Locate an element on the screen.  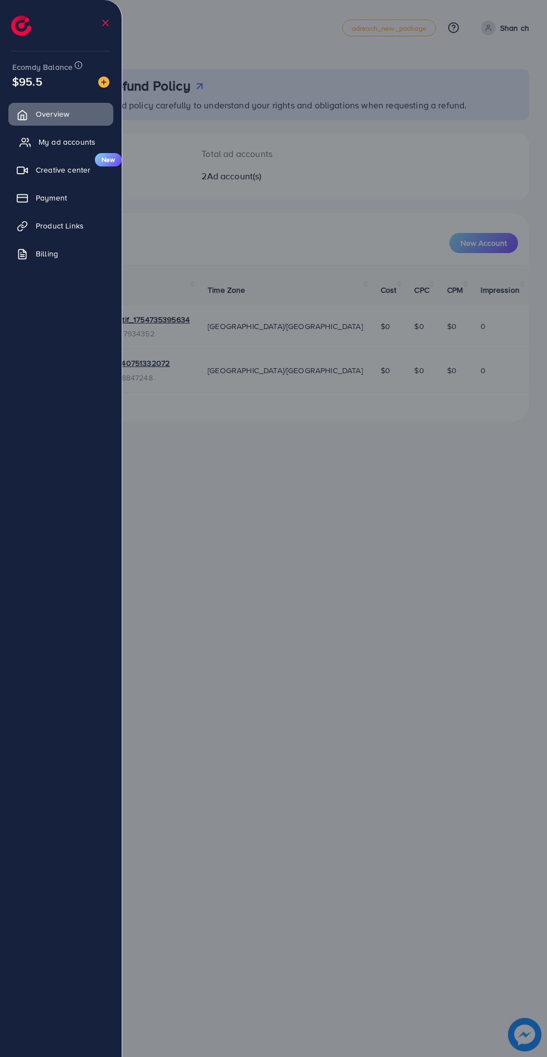
span: Product Links is located at coordinates (60, 226).